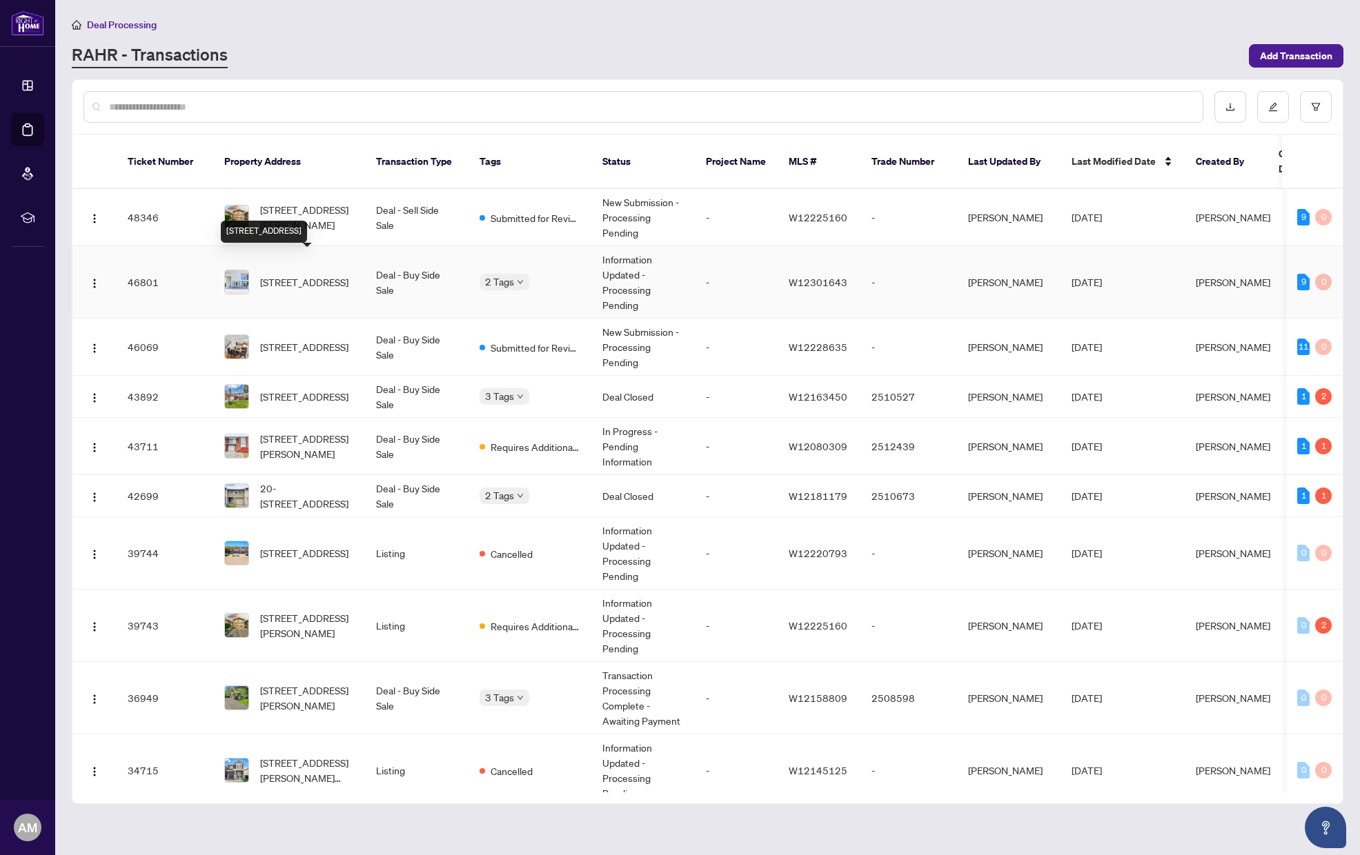 The image size is (1360, 855). What do you see at coordinates (908, 446) in the screenshot?
I see `td: 2512439` at bounding box center [908, 446].